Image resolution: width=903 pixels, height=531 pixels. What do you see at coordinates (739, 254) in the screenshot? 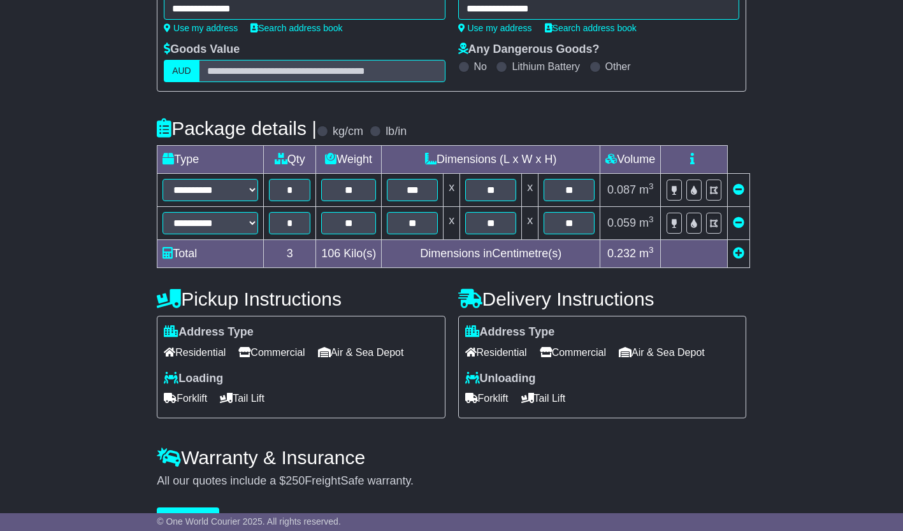
I see `a: Add new item` at bounding box center [739, 254].